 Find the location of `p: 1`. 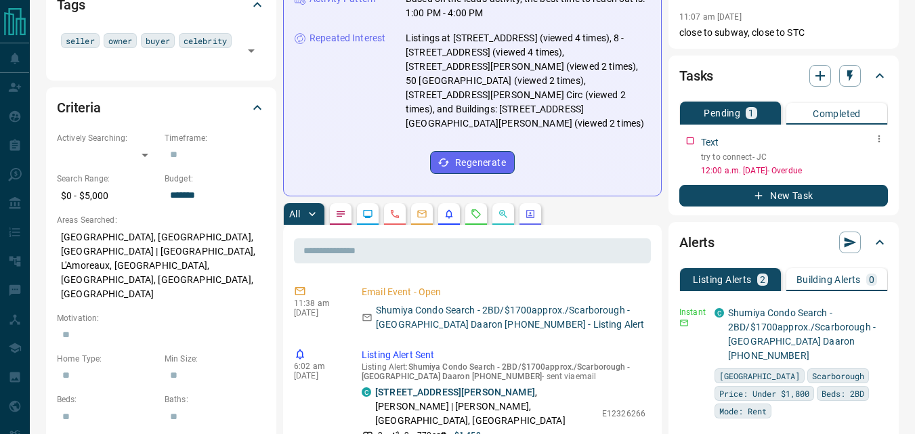

p: 1 is located at coordinates (751, 113).